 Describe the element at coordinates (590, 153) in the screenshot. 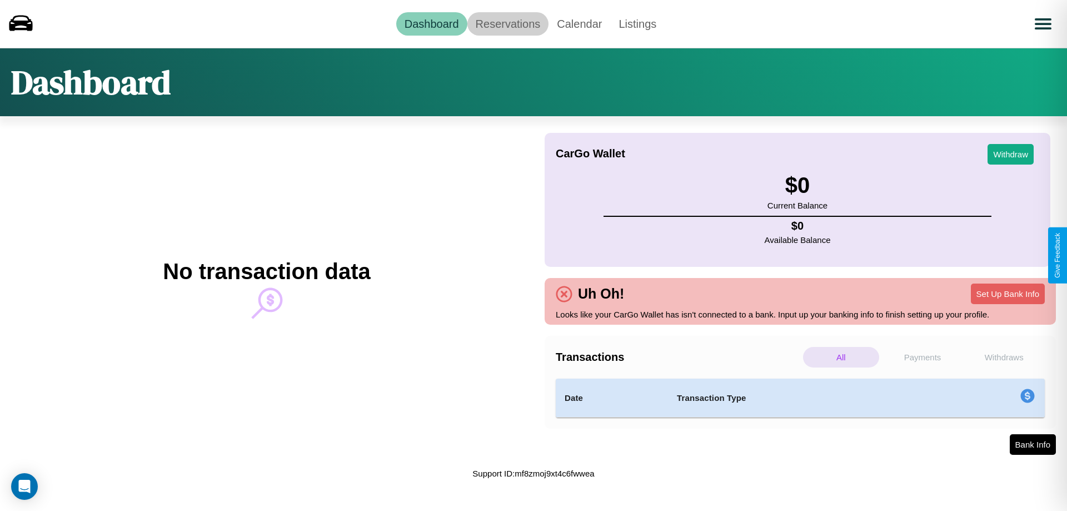

I see `h4: CarGo Wallet` at that location.